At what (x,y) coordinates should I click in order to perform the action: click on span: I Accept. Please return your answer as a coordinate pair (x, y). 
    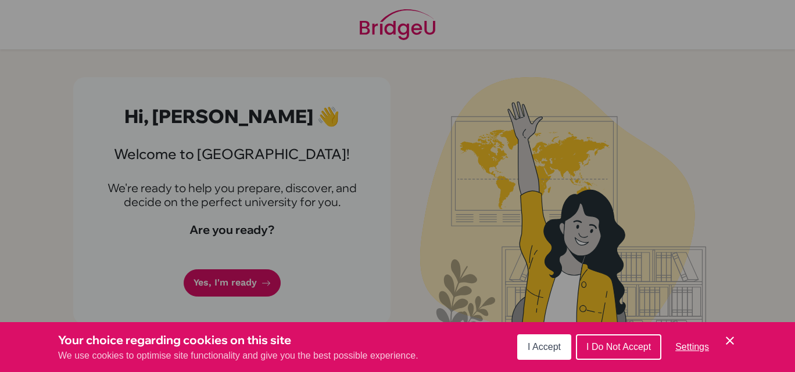
    Looking at the image, I should click on (544, 347).